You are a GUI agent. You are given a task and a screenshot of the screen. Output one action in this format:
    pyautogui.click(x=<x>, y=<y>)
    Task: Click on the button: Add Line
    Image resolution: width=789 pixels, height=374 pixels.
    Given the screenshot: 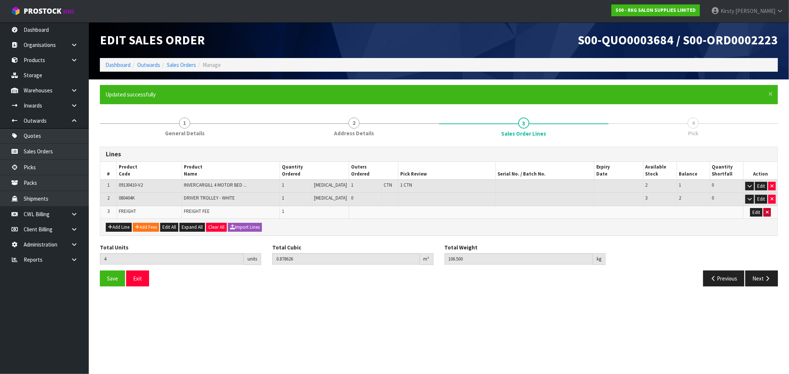 What is the action you would take?
    pyautogui.click(x=119, y=227)
    